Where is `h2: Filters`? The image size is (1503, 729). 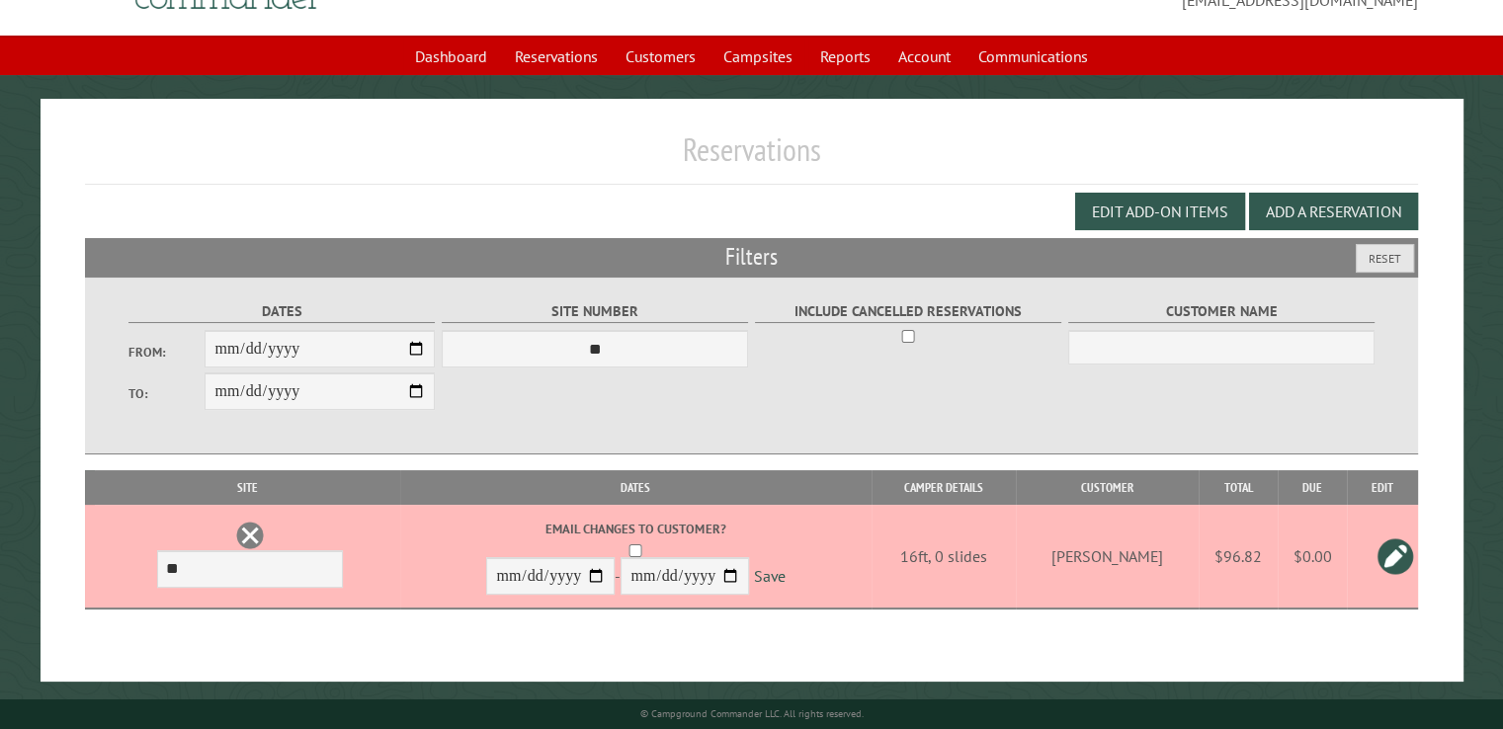 h2: Filters is located at coordinates (751, 257).